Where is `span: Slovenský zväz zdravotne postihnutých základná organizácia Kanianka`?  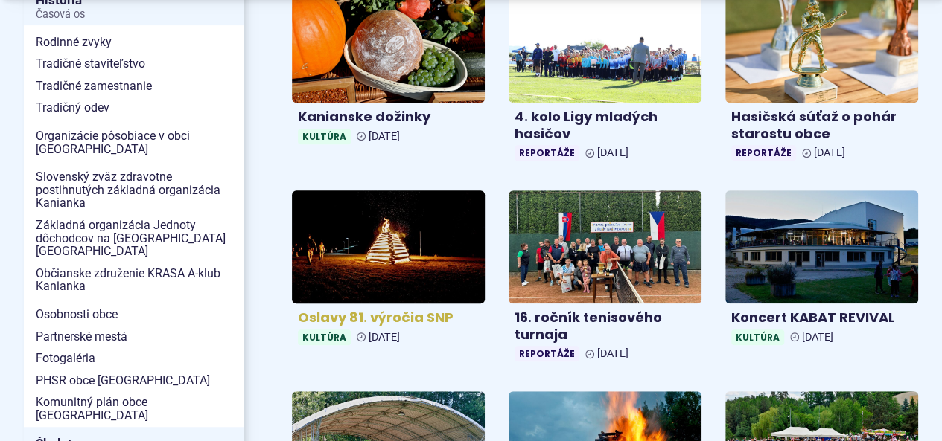
span: Slovenský zväz zdravotne postihnutých základná organizácia Kanianka is located at coordinates (134, 190).